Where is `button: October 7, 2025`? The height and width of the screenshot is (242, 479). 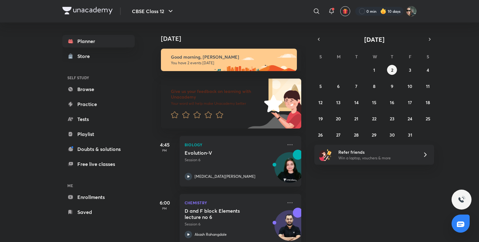
button: October 7, 2025 is located at coordinates (356, 86).